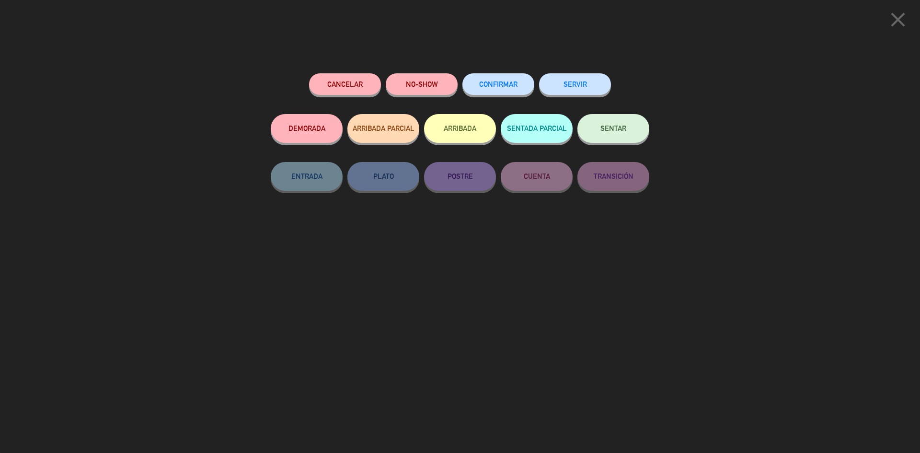 This screenshot has width=920, height=453. I want to click on span: CONFIRMAR, so click(498, 84).